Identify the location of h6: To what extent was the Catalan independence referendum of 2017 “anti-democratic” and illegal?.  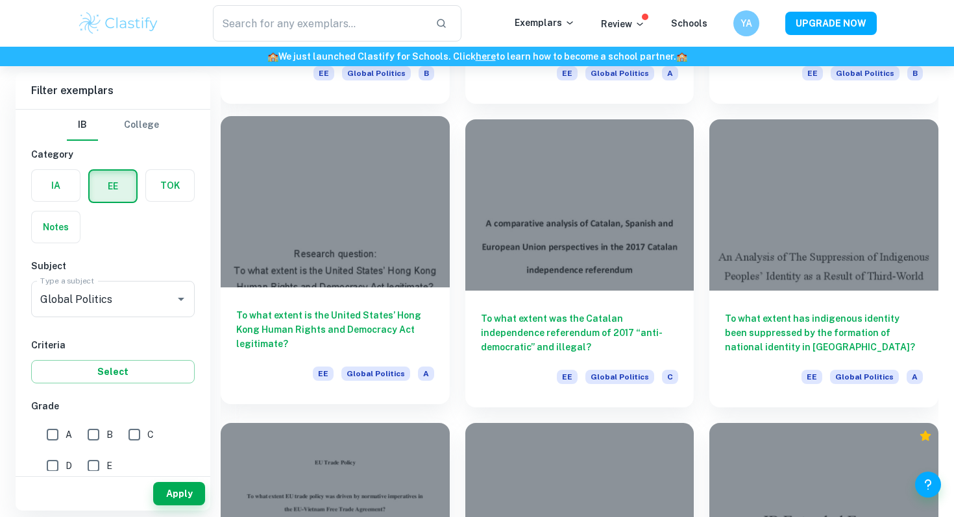
(579, 333).